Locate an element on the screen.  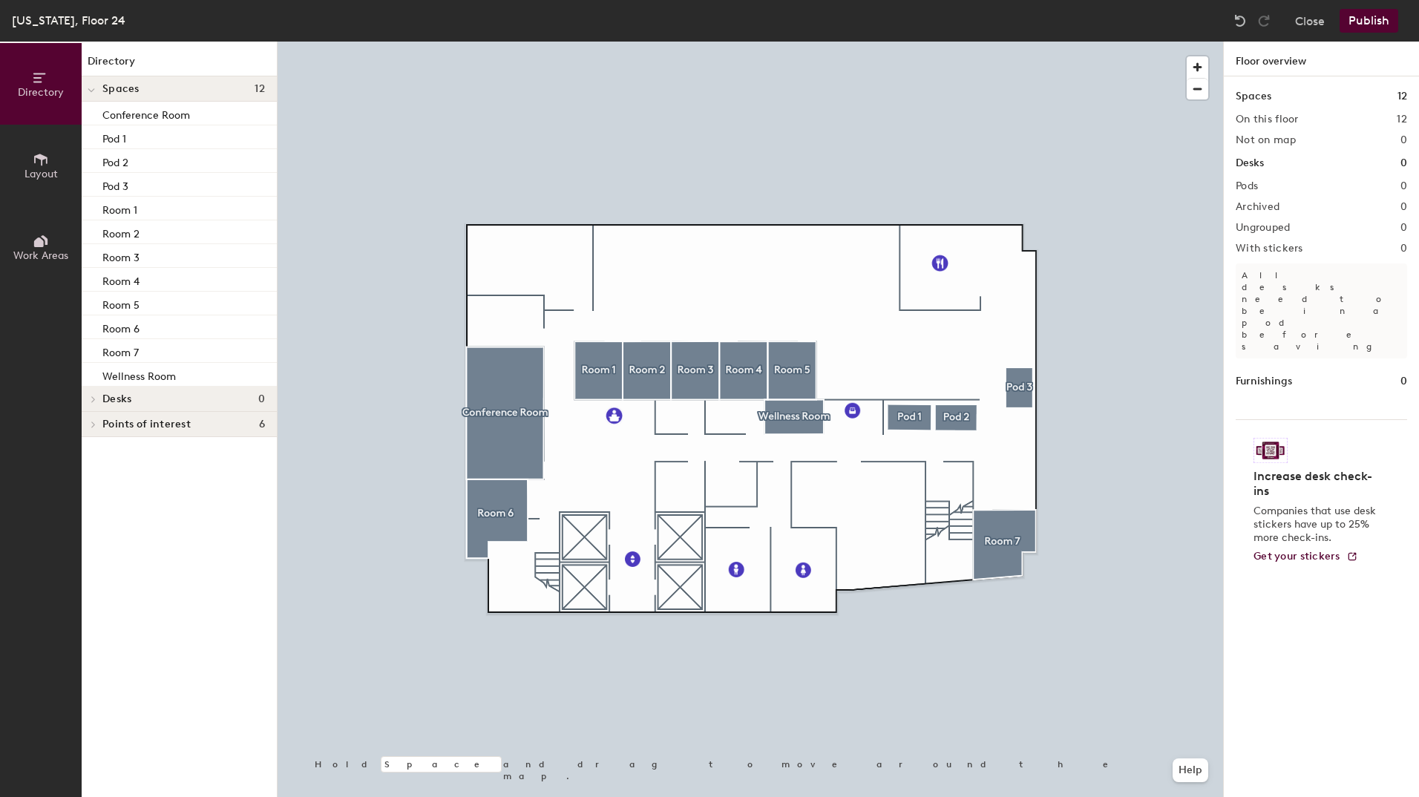
p: Room 4 is located at coordinates (121, 279).